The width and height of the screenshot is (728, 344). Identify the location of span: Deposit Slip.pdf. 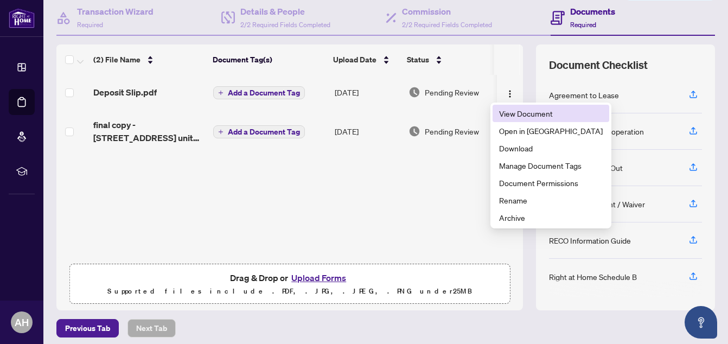
(125, 92).